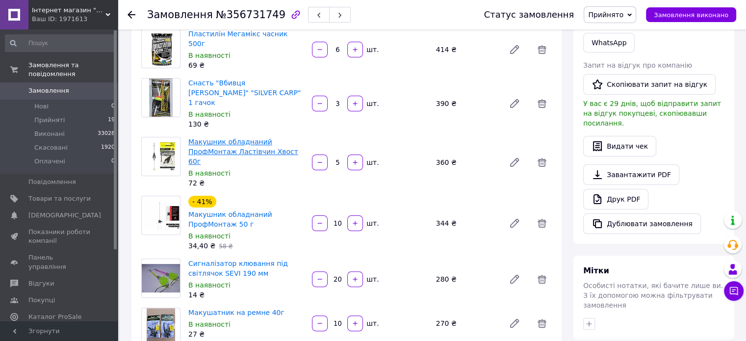 This screenshot has width=746, height=341. Describe the element at coordinates (246, 124) in the screenshot. I see `div: 130 ₴` at that location.